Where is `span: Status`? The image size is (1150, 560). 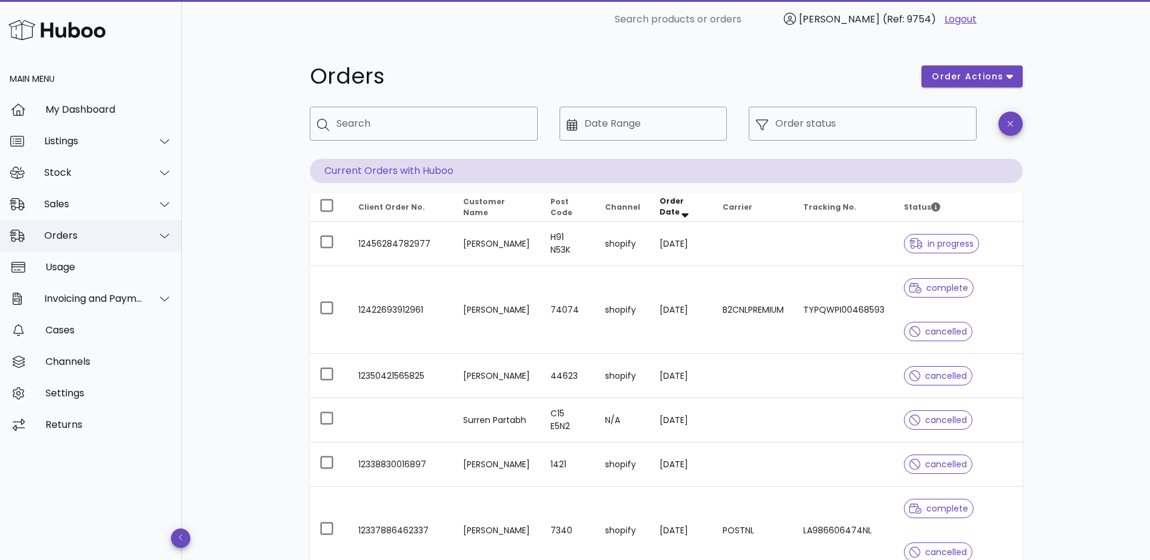 span: Status is located at coordinates (922, 207).